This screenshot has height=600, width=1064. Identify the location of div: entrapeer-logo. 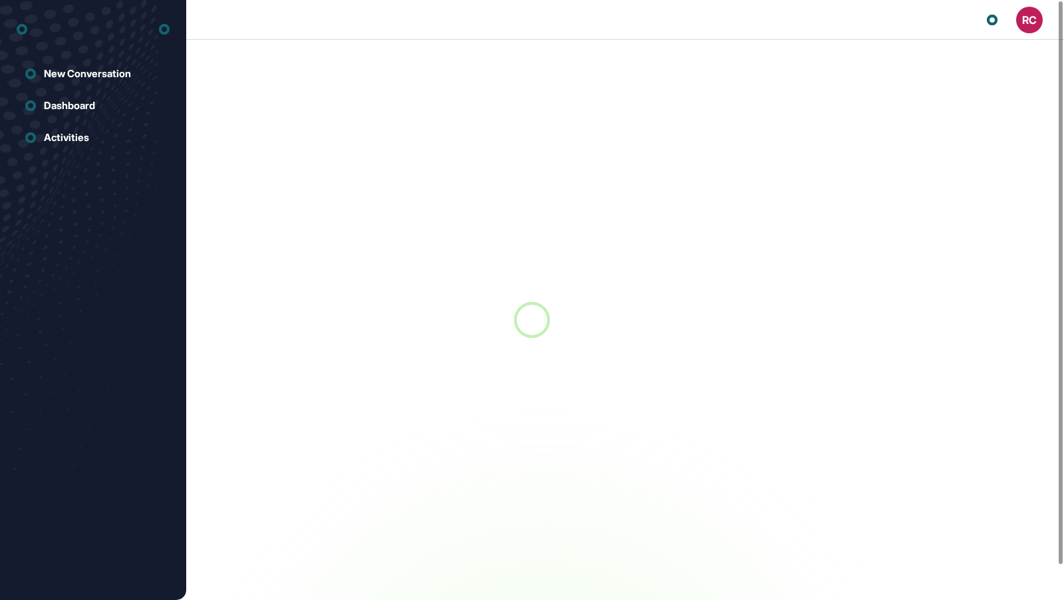
(22, 29).